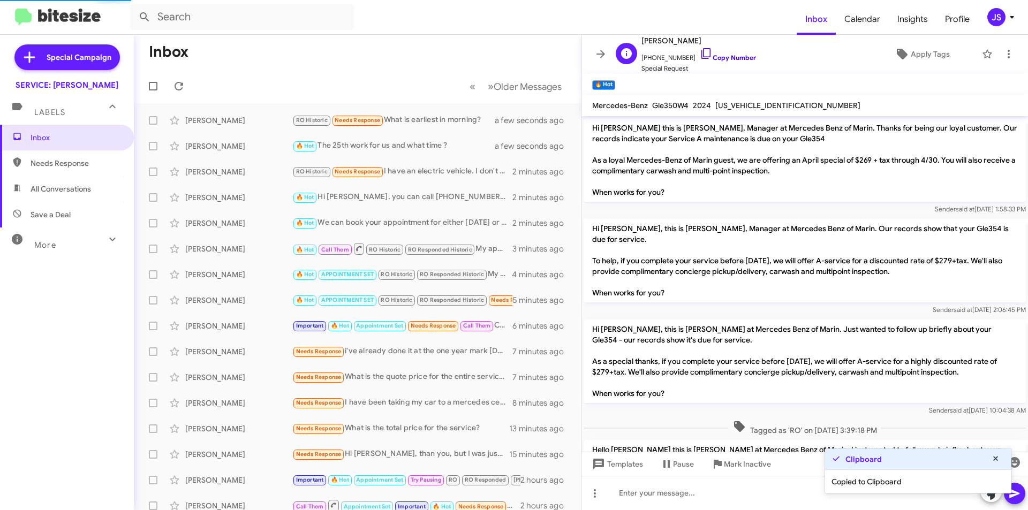 This screenshot has height=510, width=1028. I want to click on div: I have an electric vehicle. I don't believe there is a need for a service a on a electric vehicle., so click(402, 171).